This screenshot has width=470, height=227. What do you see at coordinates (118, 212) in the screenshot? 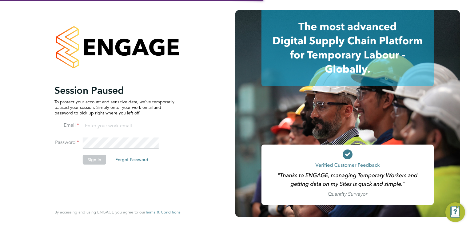
I see `span: By accessing and using ENGAGE you agree to our` at bounding box center [118, 212].